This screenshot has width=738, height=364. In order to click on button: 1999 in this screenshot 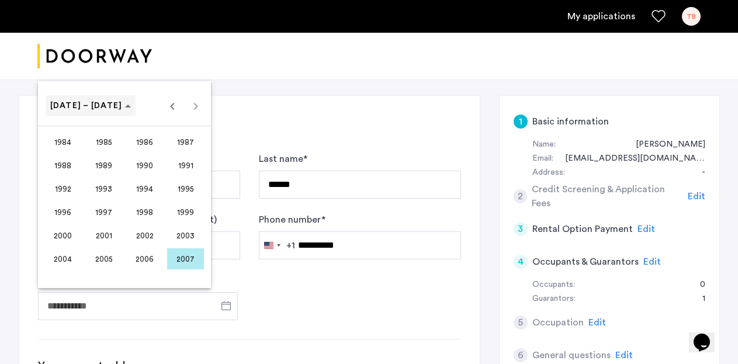, I will do `click(186, 212)`.